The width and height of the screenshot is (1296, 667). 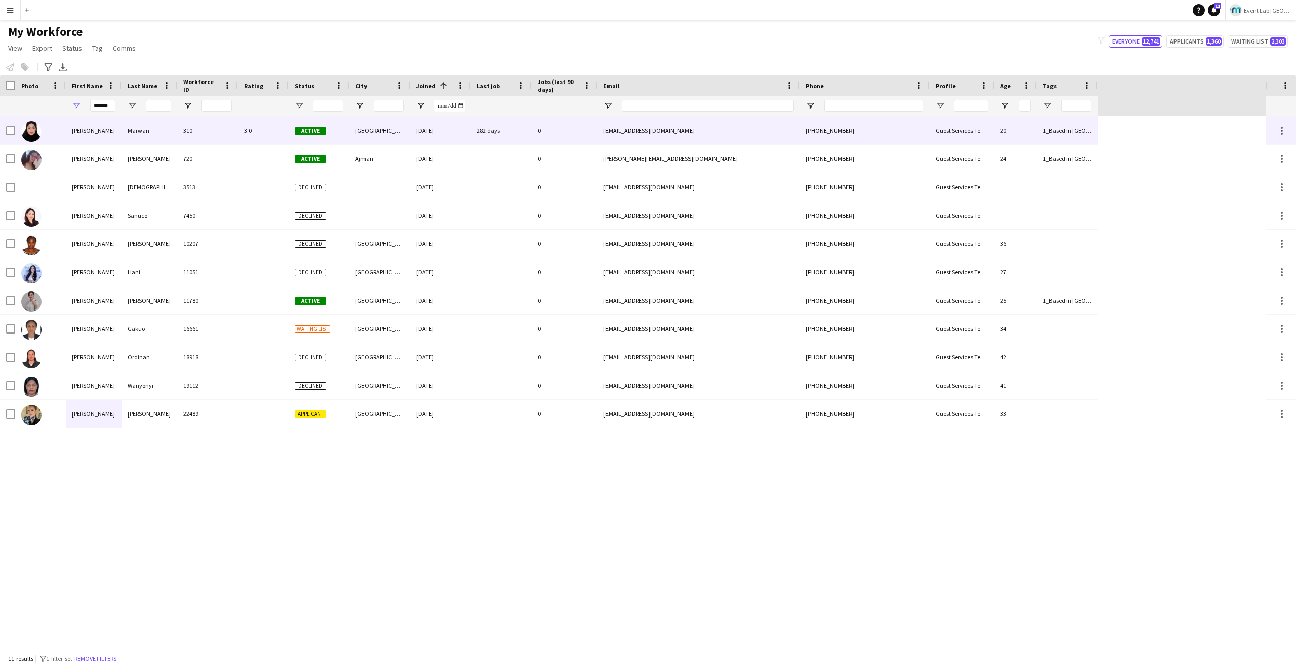 I want to click on span: Active, so click(x=310, y=131).